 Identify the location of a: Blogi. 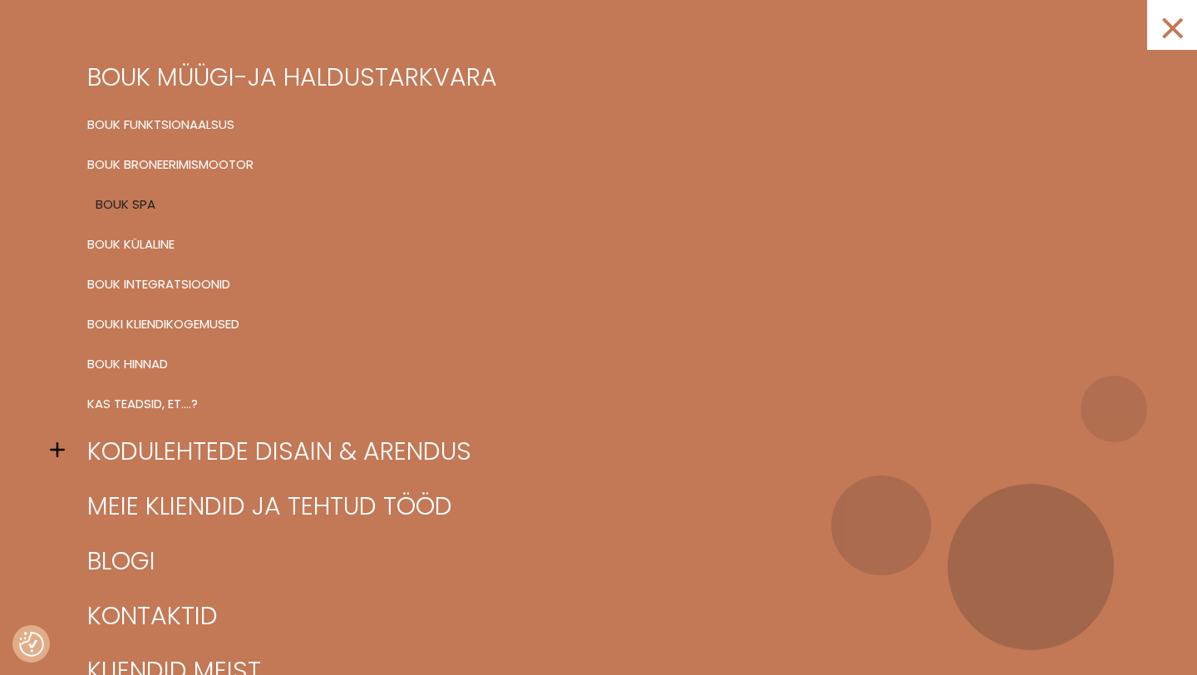
(611, 561).